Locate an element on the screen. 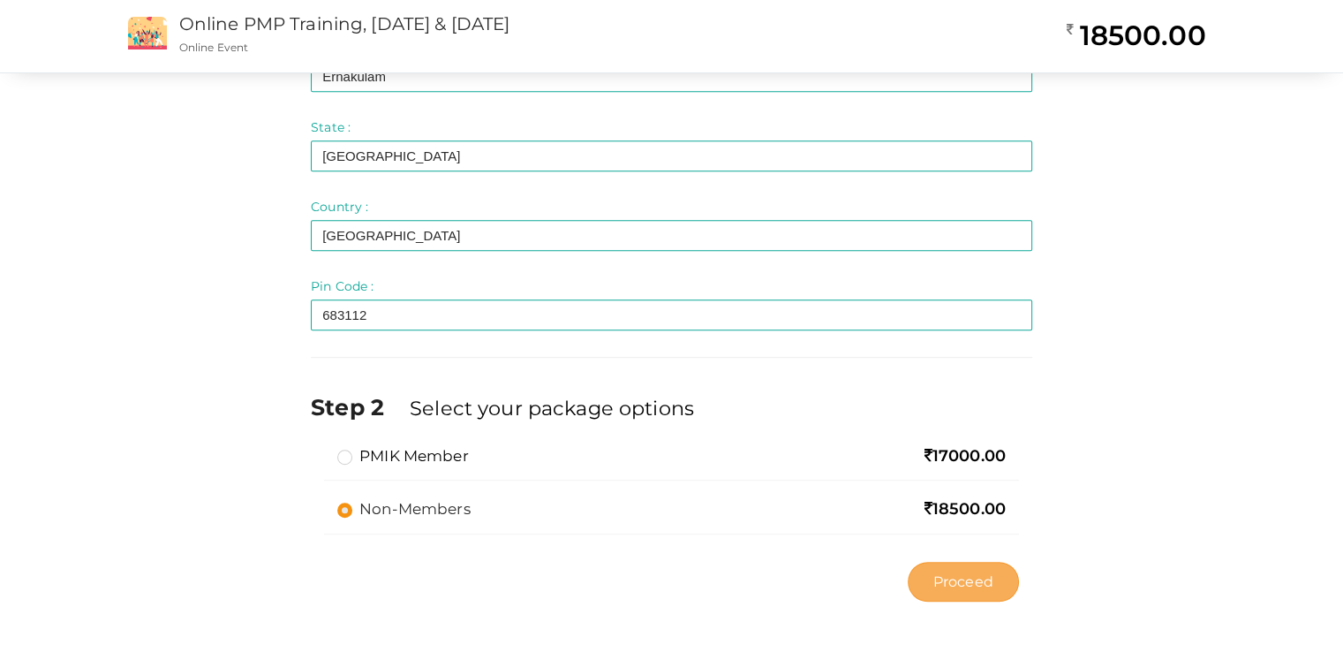 The image size is (1343, 652). button: Proceed is located at coordinates (963, 581).